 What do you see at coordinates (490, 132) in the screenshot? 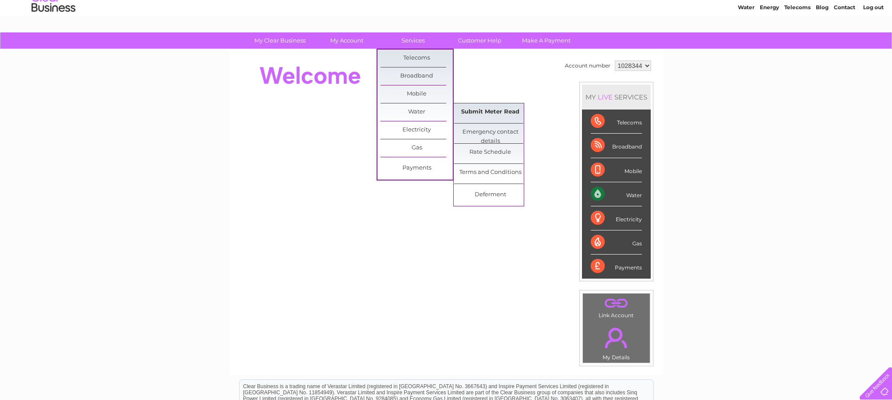
I see `a: Emergency contact details` at bounding box center [490, 132].